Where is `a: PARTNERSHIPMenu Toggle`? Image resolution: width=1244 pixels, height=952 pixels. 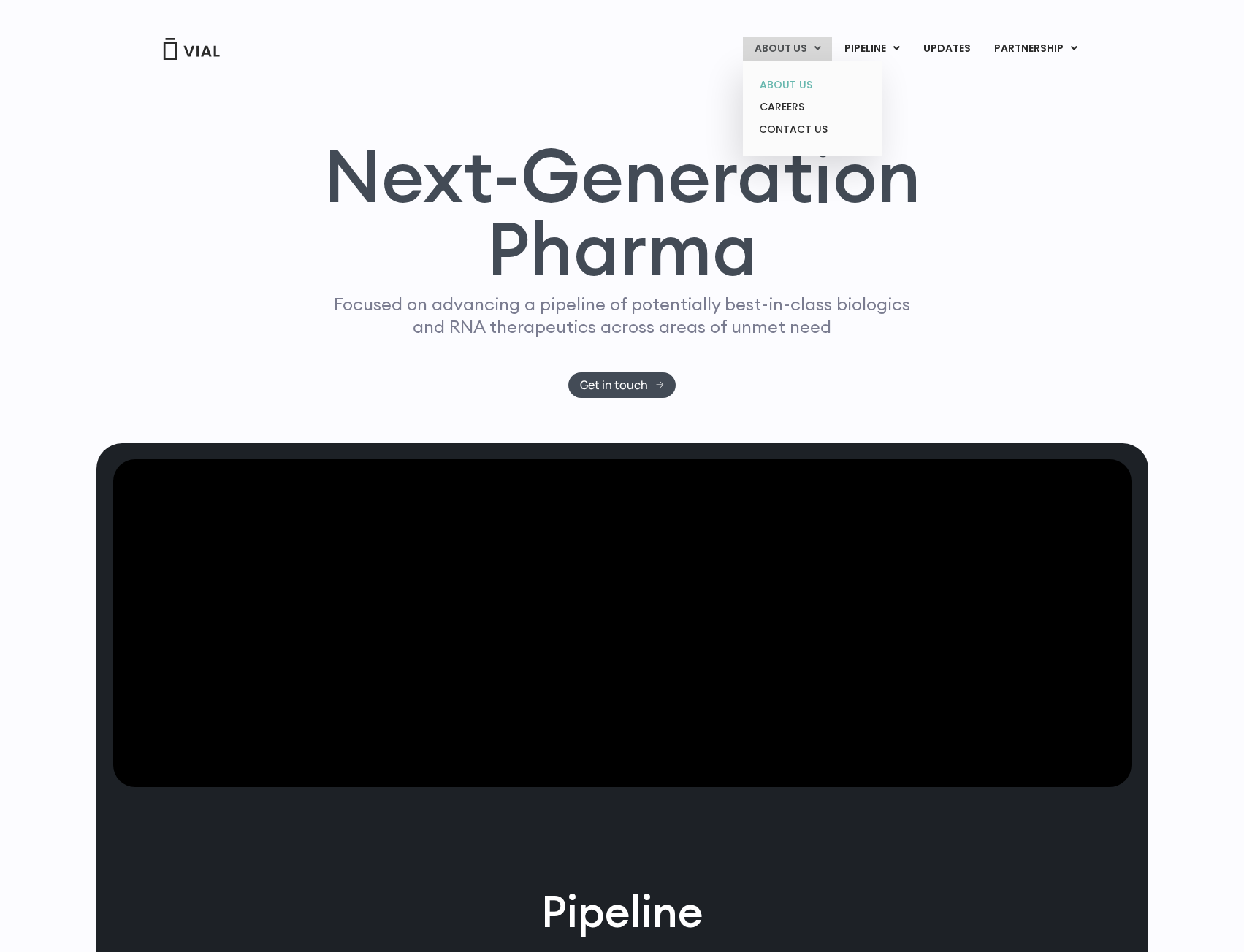 a: PARTNERSHIPMenu Toggle is located at coordinates (1036, 49).